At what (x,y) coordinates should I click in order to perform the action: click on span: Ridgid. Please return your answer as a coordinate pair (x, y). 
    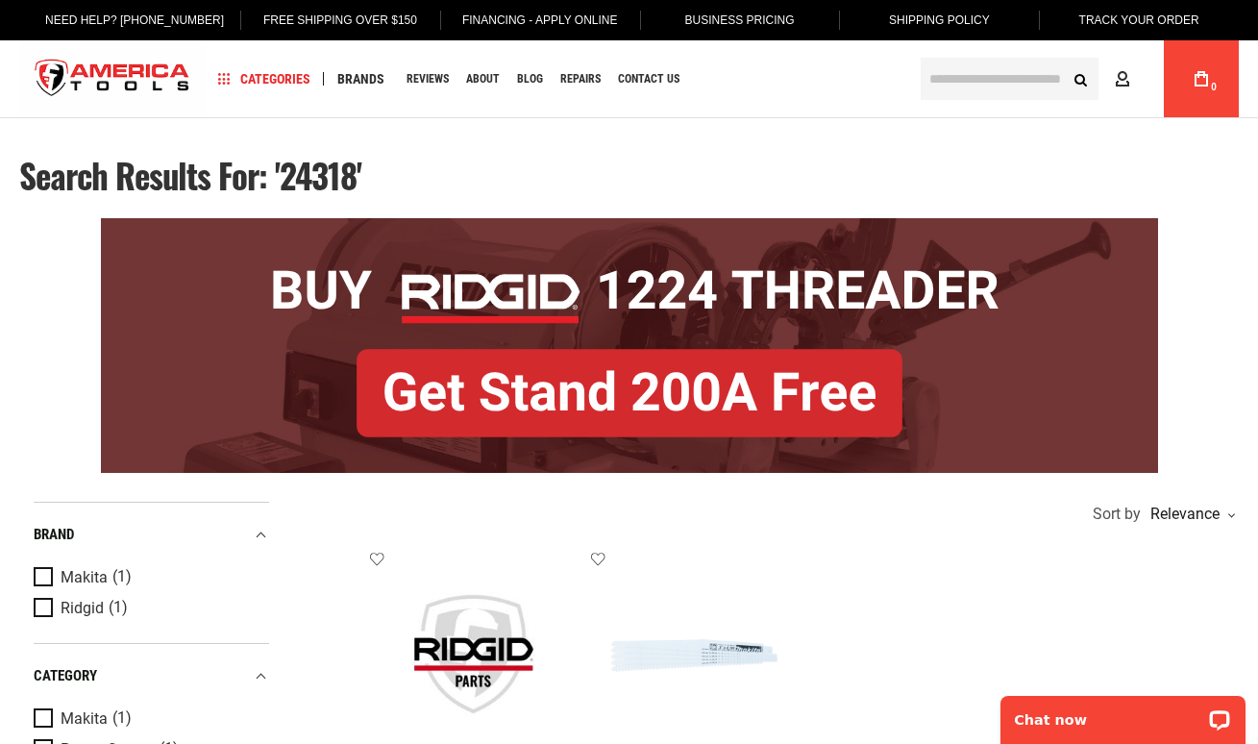
    Looking at the image, I should click on (82, 608).